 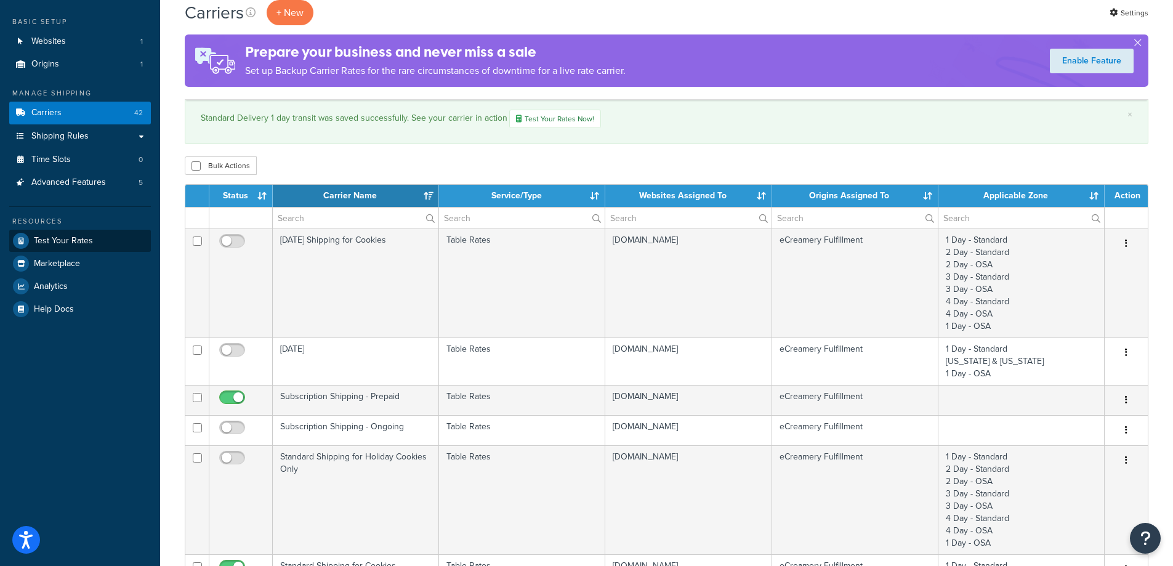 What do you see at coordinates (80, 113) in the screenshot?
I see `li: Carriers` at bounding box center [80, 113].